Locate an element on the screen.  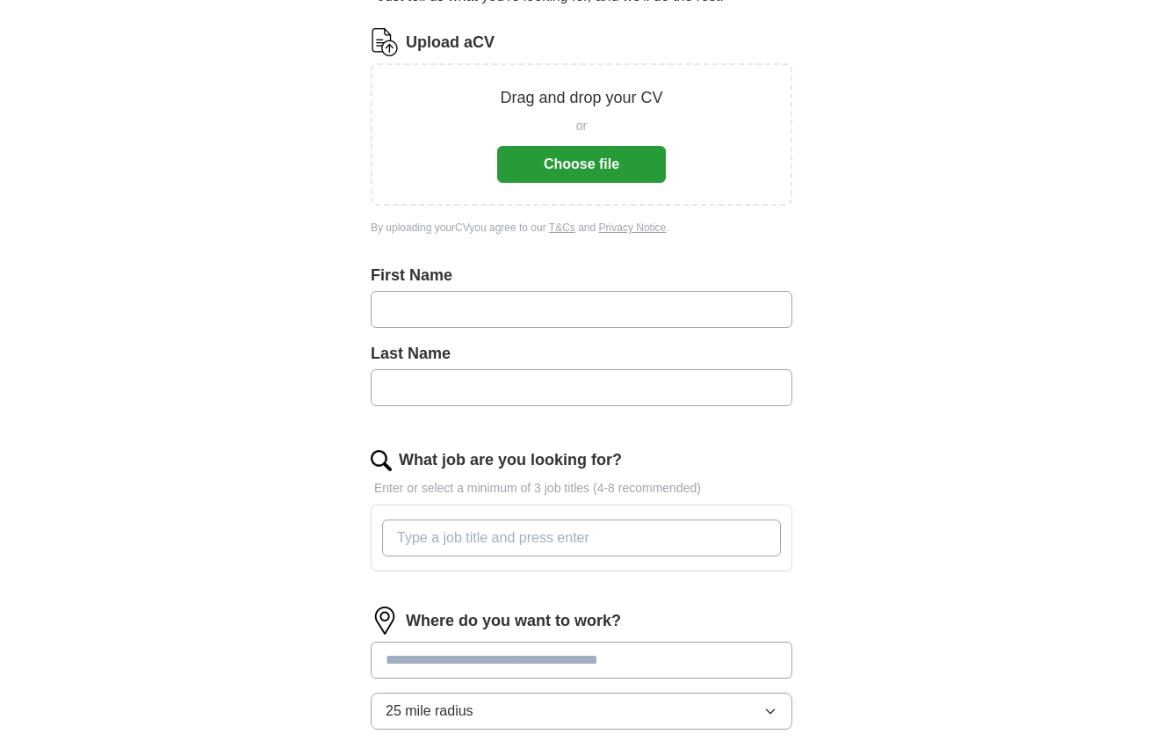
button: 25 mile radius is located at coordinates (582, 711).